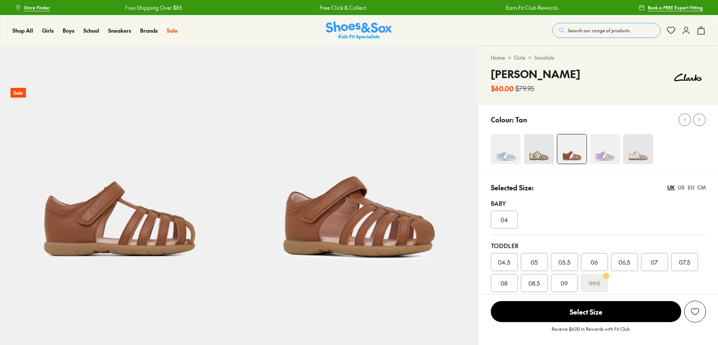 The image size is (718, 345). I want to click on span: Book a FREE Expert Fitting, so click(675, 8).